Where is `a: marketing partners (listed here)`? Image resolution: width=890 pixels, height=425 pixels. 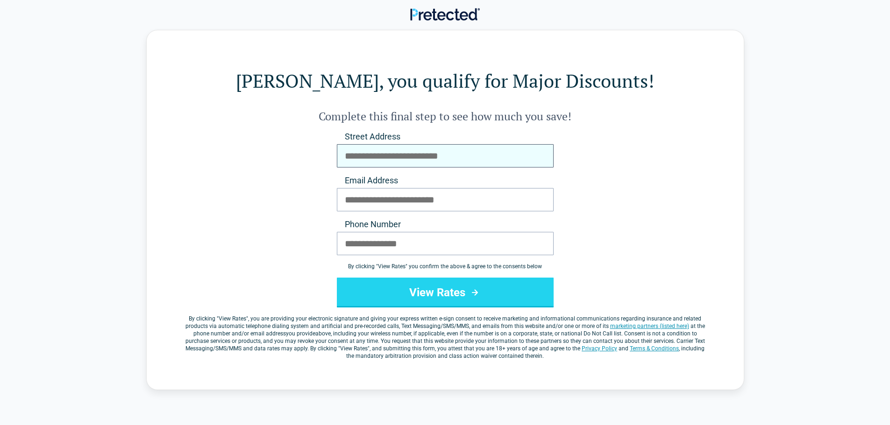 a: marketing partners (listed here) is located at coordinates (649, 326).